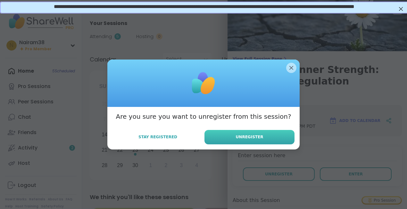  What do you see at coordinates (203, 117) in the screenshot?
I see `h3: Are you sure you want to unregister from this session?` at bounding box center [203, 117].